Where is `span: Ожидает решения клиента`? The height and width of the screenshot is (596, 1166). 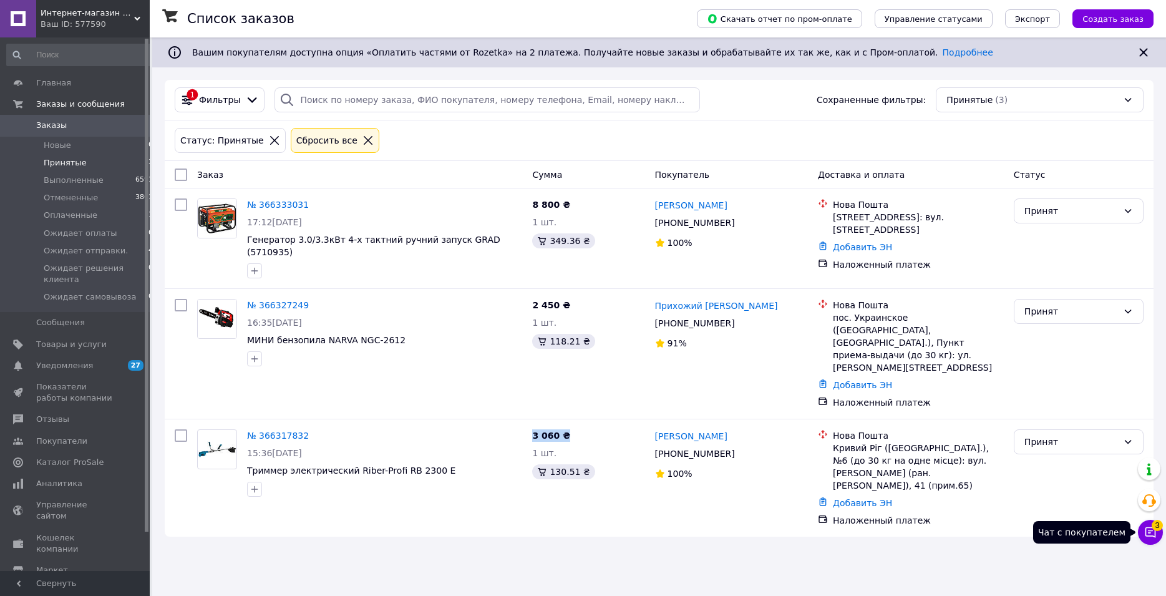 span: Ожидает решения клиента is located at coordinates (96, 274).